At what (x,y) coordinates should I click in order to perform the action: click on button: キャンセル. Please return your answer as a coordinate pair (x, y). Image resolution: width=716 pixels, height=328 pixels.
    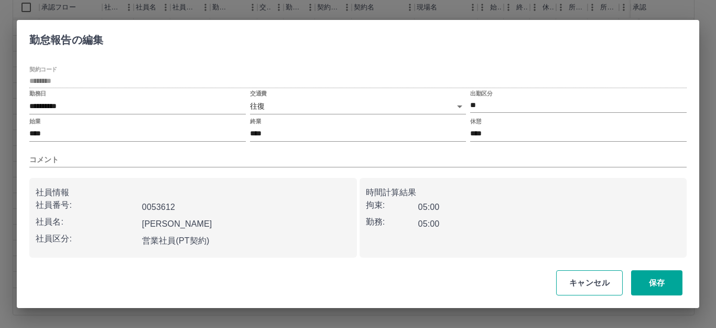
    Looking at the image, I should click on (590, 283).